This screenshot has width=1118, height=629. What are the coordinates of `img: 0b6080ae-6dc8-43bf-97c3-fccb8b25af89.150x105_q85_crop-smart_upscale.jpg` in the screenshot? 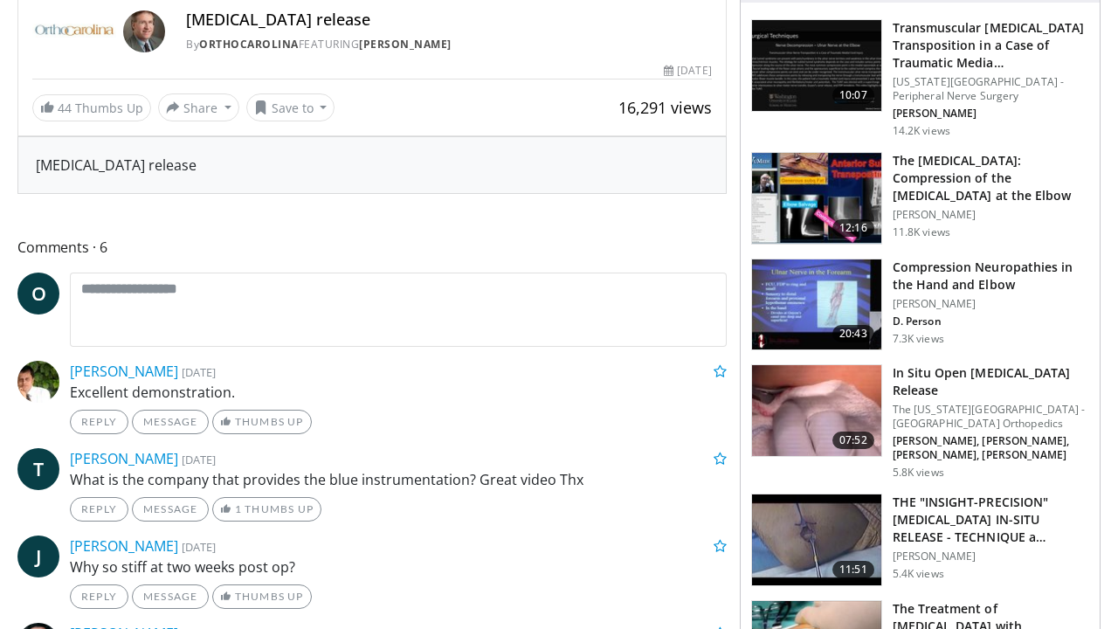 It's located at (817, 410).